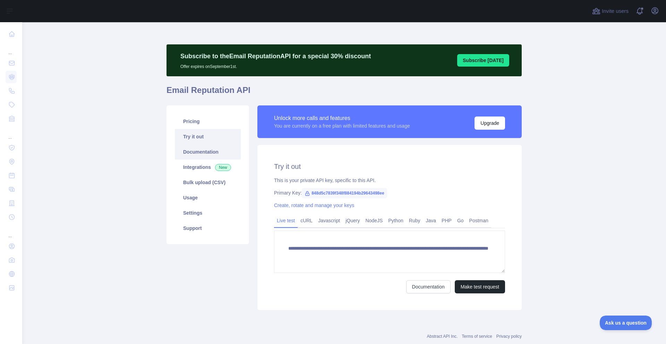 The width and height of the screenshot is (666, 344). What do you see at coordinates (489, 123) in the screenshot?
I see `button: Upgrade` at bounding box center [489, 123].